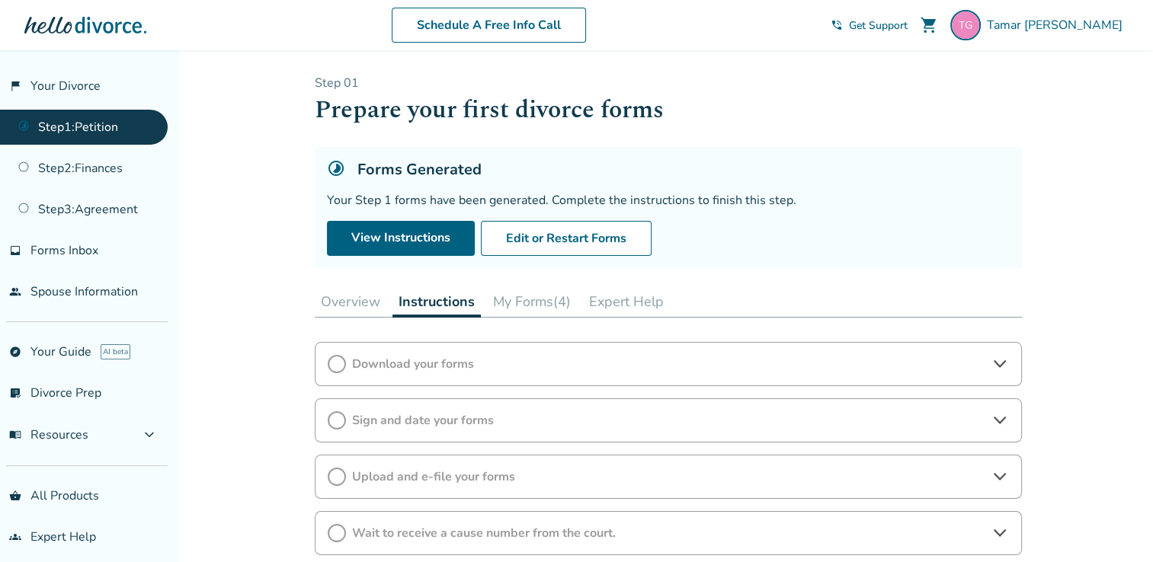  What do you see at coordinates (49, 435) in the screenshot?
I see `span: Resources` at bounding box center [49, 435].